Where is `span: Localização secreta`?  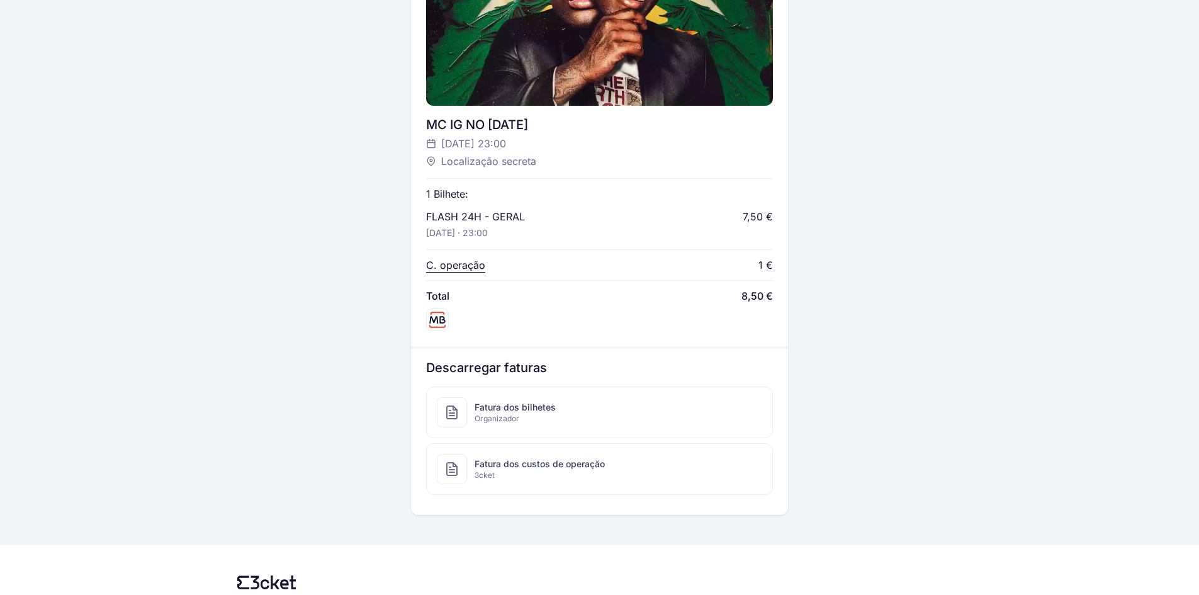 span: Localização secreta is located at coordinates (489, 161).